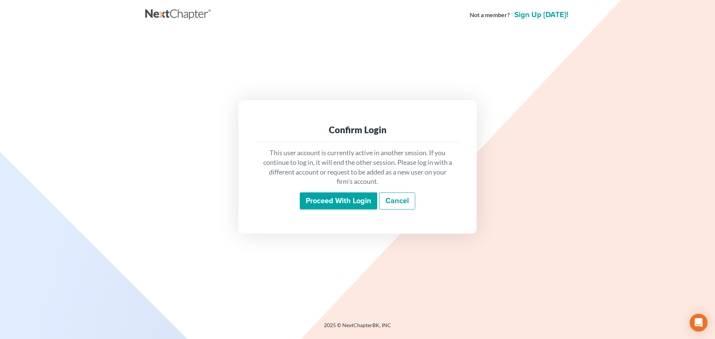 Image resolution: width=715 pixels, height=339 pixels. Describe the element at coordinates (339, 201) in the screenshot. I see `input: Proceed with login` at that location.